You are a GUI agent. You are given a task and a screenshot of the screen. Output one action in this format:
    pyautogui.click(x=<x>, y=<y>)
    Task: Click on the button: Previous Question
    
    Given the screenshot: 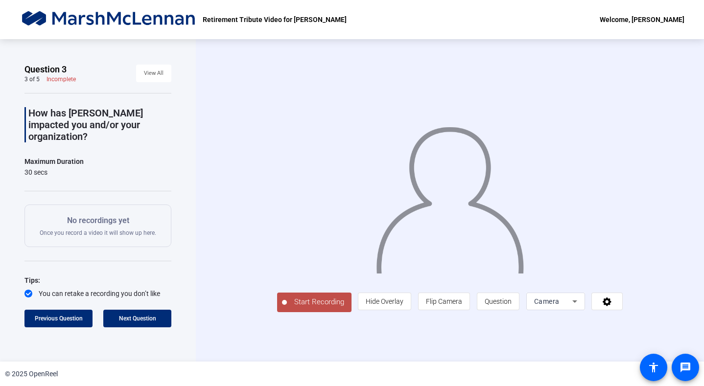 What is the action you would take?
    pyautogui.click(x=58, y=319)
    